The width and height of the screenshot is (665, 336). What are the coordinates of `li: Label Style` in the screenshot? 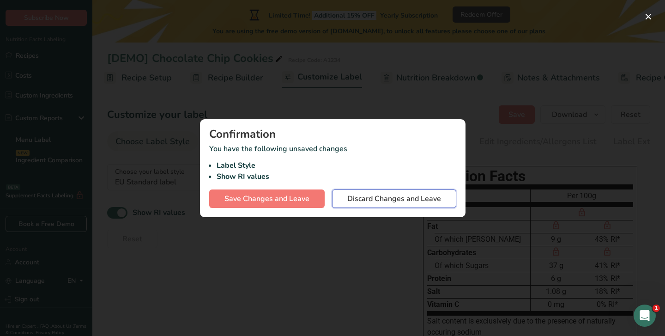 It's located at (336, 165).